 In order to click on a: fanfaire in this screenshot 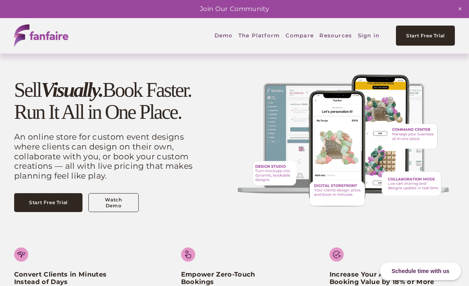, I will do `click(41, 35)`.